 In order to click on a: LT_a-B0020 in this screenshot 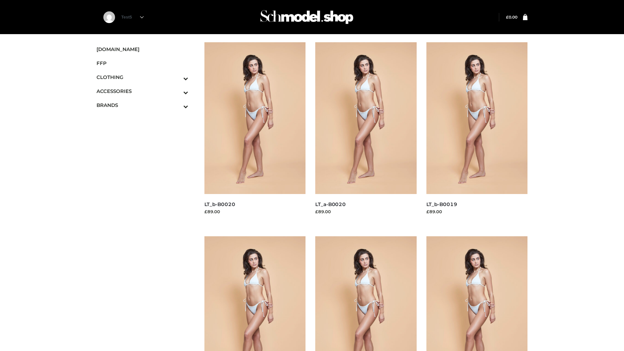, I will do `click(331, 204)`.